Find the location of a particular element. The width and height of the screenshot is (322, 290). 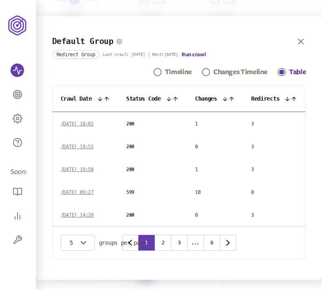

a: Changes Timeline is located at coordinates (235, 72).